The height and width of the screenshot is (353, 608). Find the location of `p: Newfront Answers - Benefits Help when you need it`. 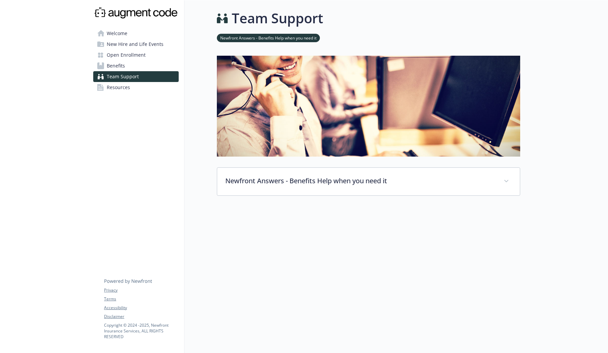

p: Newfront Answers - Benefits Help when you need it is located at coordinates (360, 181).